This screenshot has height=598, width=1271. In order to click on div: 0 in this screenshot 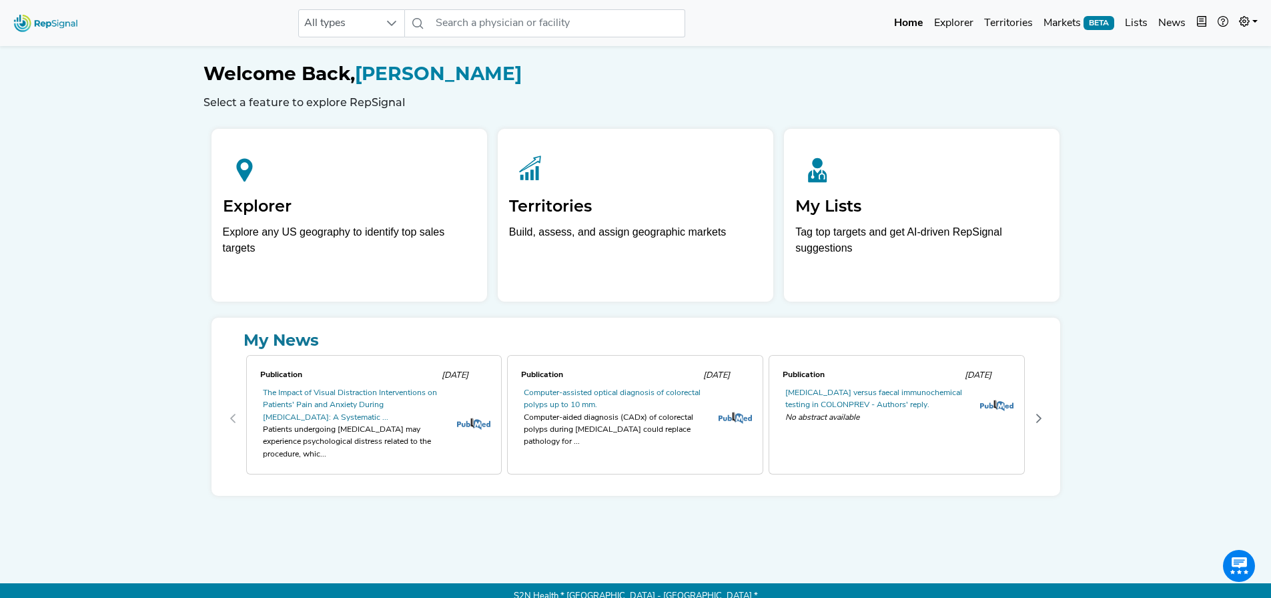, I will do `click(374, 418)`.